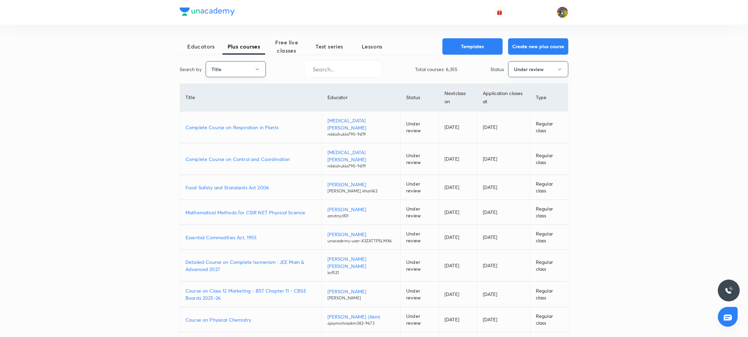 This screenshot has width=748, height=337. What do you see at coordinates (538, 47) in the screenshot?
I see `button: Create new plus course` at bounding box center [538, 47].